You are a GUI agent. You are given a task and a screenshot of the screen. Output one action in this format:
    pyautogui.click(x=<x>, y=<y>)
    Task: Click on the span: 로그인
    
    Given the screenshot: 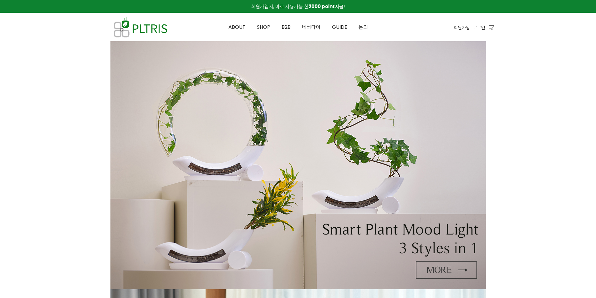 What is the action you would take?
    pyautogui.click(x=479, y=28)
    